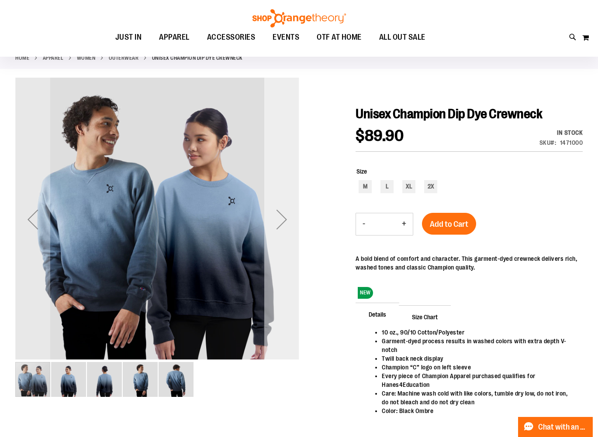 Image resolution: width=598 pixels, height=437 pixels. What do you see at coordinates (477, 359) in the screenshot?
I see `li: Twill back neck display` at bounding box center [477, 359].